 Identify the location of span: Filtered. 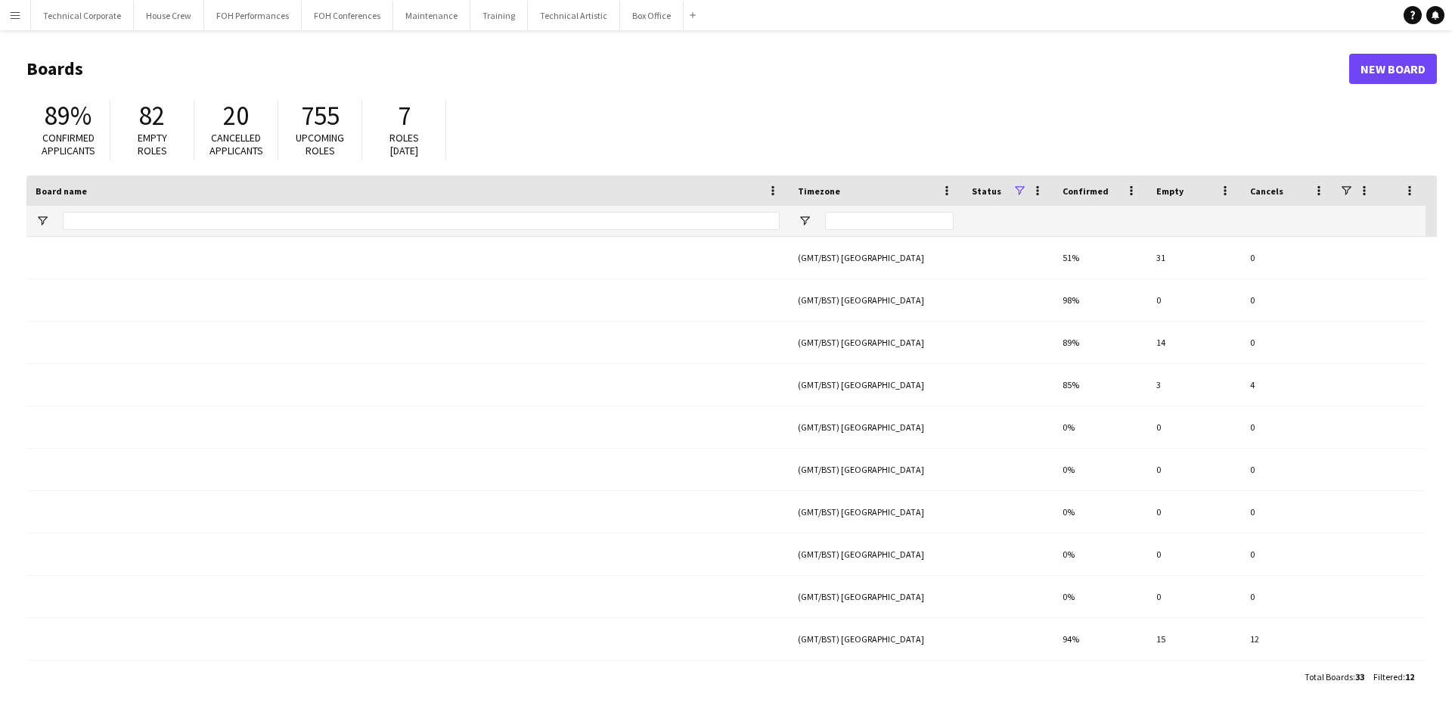
(1388, 676).